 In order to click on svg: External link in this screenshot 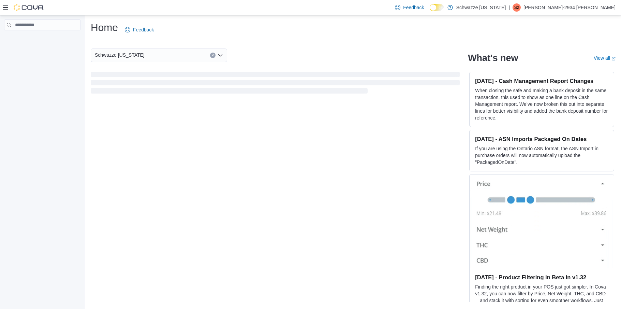, I will do `click(613, 59)`.